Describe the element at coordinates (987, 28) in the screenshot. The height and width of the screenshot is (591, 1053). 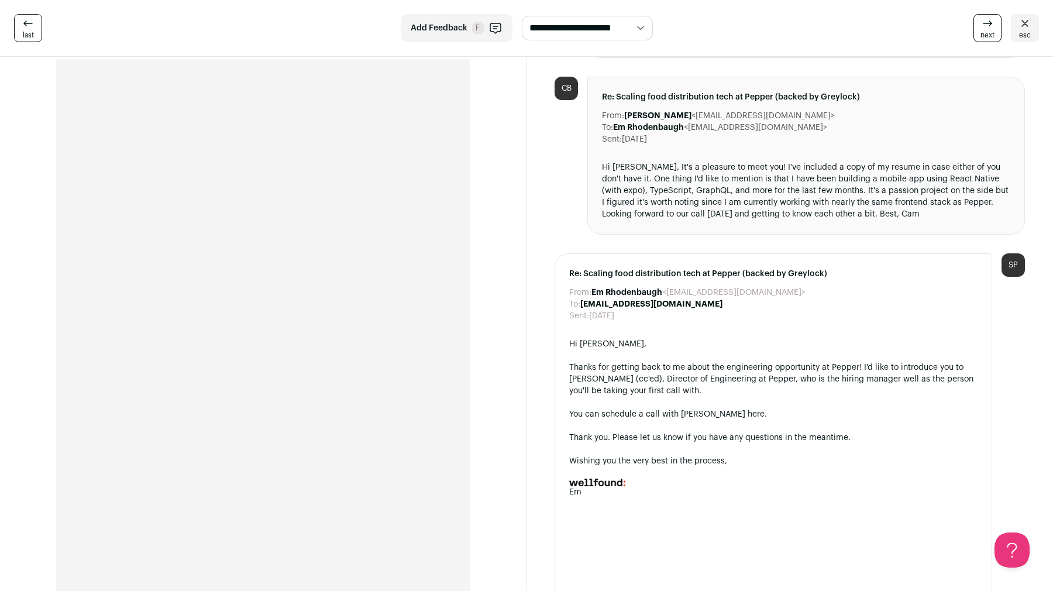
I see `a: next` at that location.